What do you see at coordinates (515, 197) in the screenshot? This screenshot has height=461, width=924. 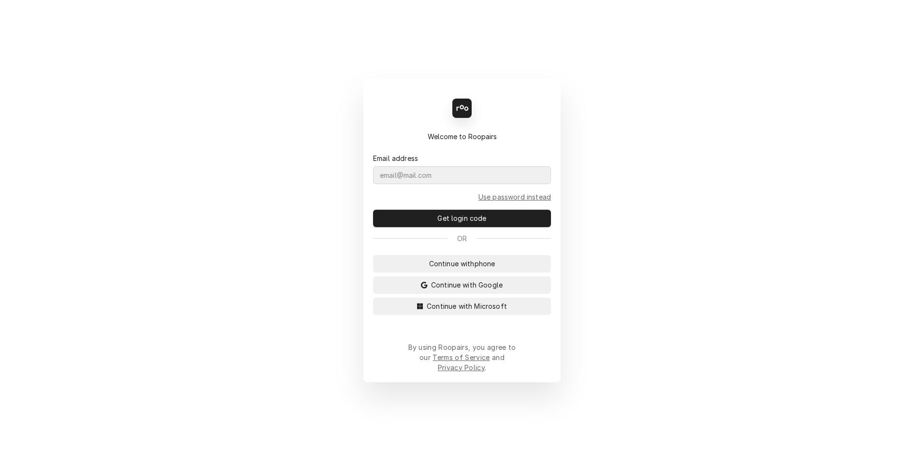 I see `a: Go to Email and password form` at bounding box center [515, 197].